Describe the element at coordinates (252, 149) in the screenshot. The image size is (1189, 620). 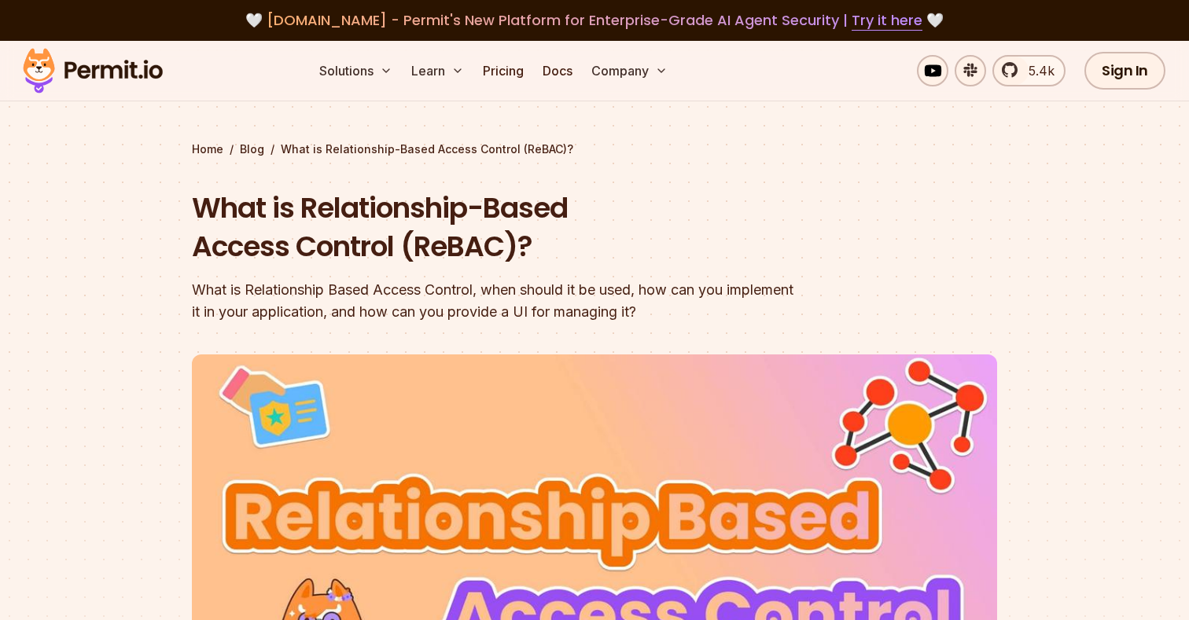
I see `a: Blog` at that location.